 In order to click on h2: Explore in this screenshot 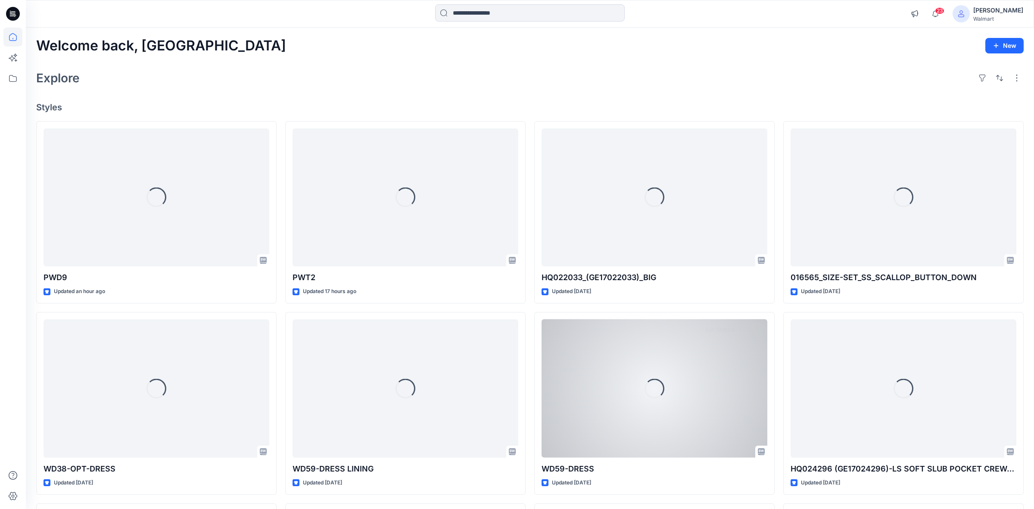, I will do `click(58, 78)`.